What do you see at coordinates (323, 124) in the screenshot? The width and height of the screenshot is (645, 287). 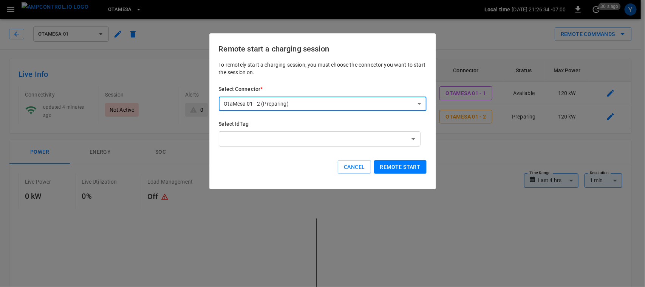 I see `h6: Select IdTag` at bounding box center [323, 124].